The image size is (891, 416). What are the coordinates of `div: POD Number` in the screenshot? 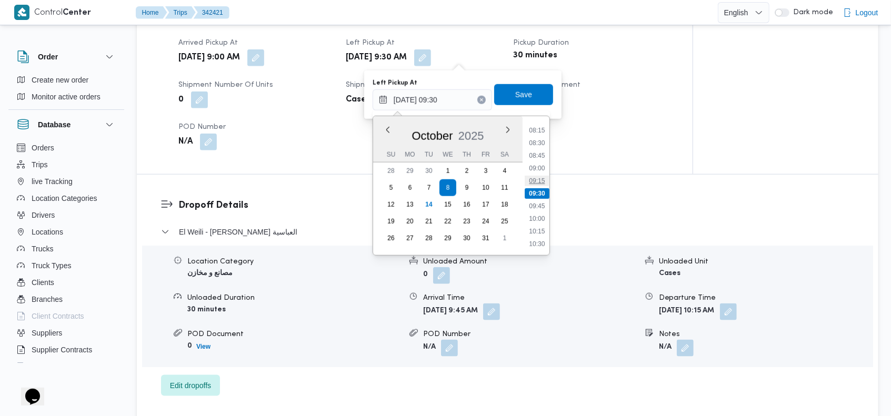 It's located at (530, 334).